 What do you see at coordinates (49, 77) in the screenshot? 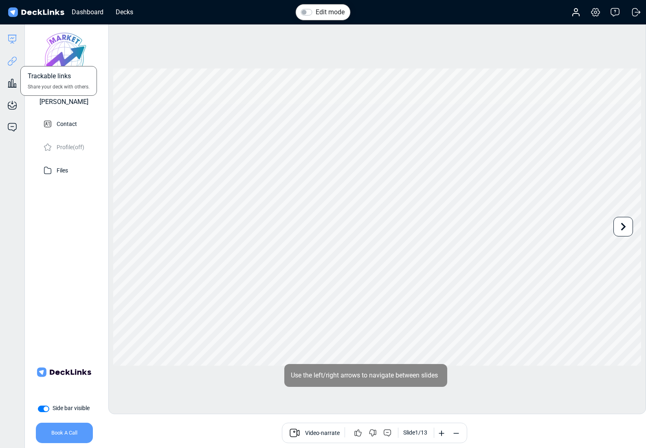
I see `span: Trackable links` at bounding box center [49, 77].